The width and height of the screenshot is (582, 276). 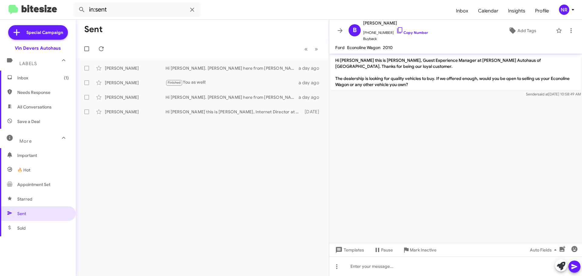 What do you see at coordinates (527, 31) in the screenshot?
I see `span: Add Tags` at bounding box center [527, 31].